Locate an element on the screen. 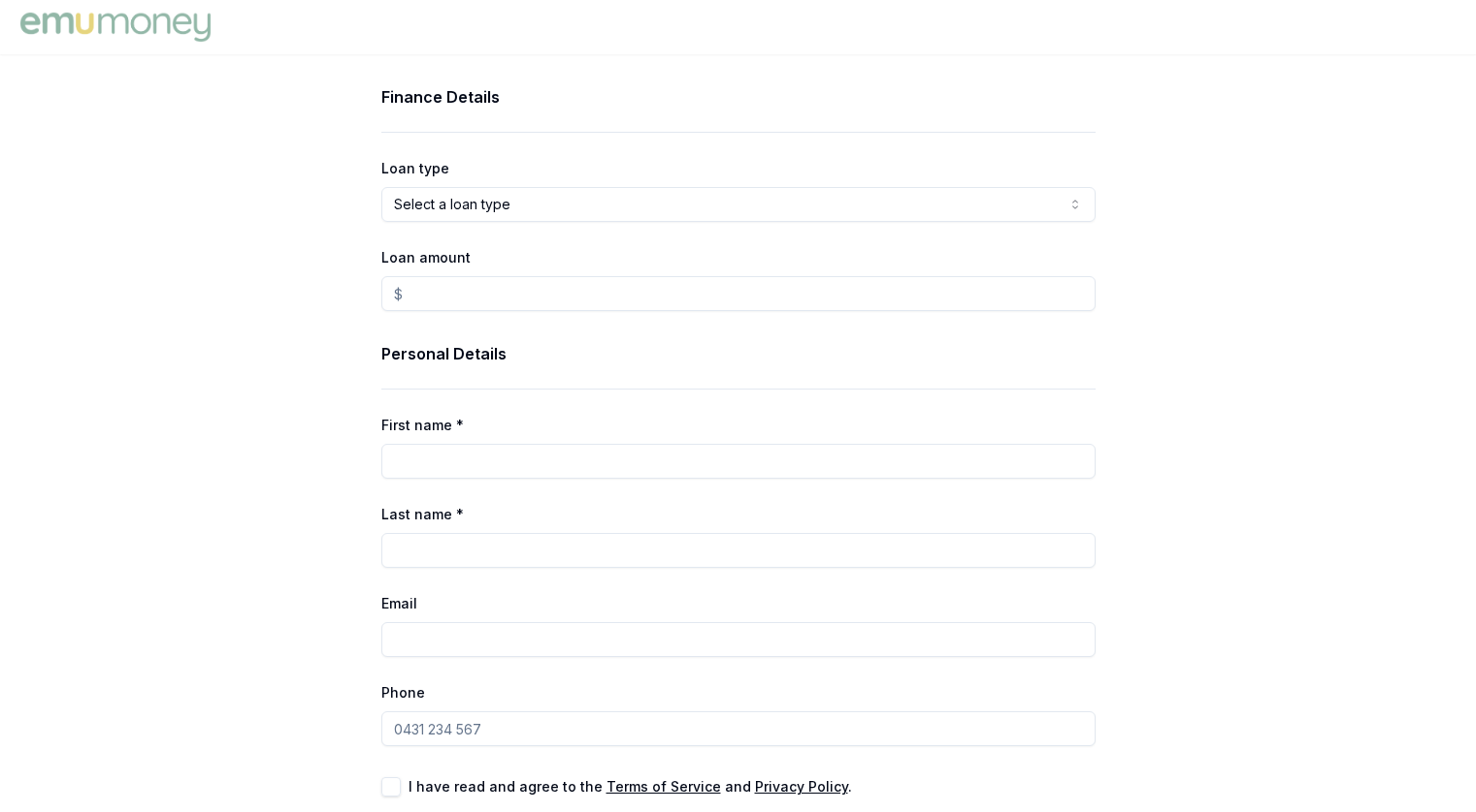 This screenshot has height=812, width=1476. label: Last name * is located at coordinates (422, 514).